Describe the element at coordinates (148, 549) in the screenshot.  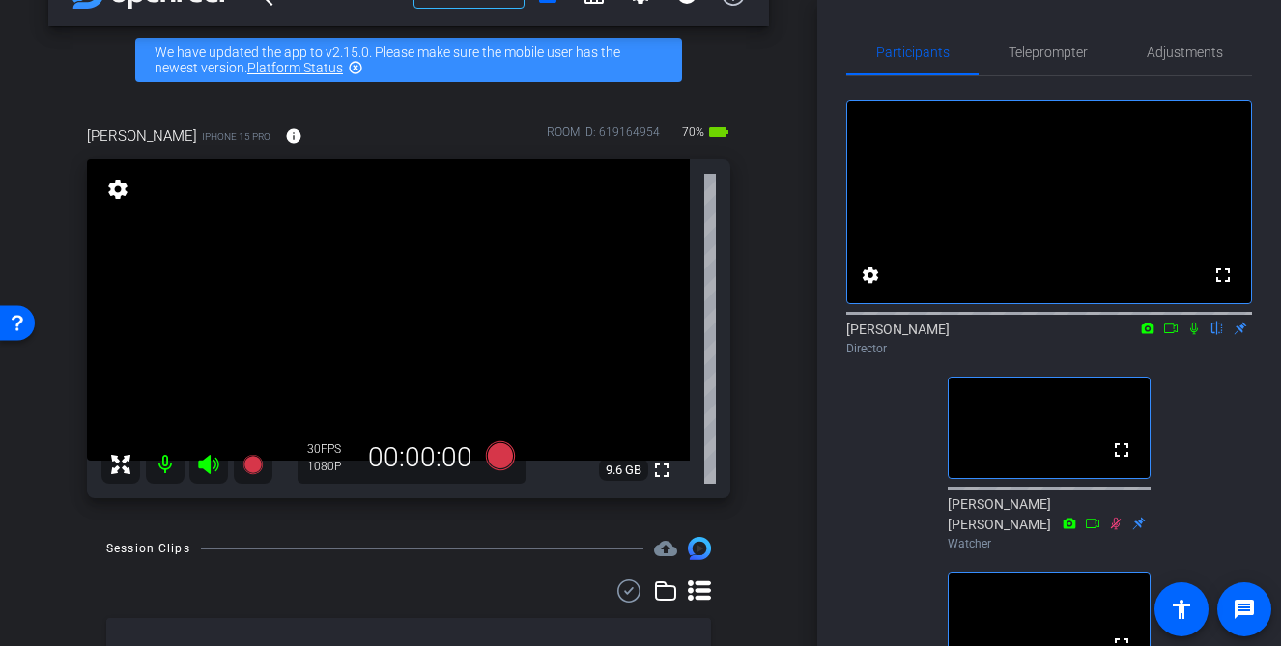
I see `div: Session Clips` at that location.